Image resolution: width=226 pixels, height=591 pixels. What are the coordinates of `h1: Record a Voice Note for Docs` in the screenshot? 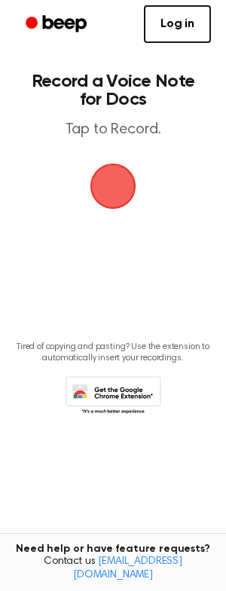 It's located at (113, 90).